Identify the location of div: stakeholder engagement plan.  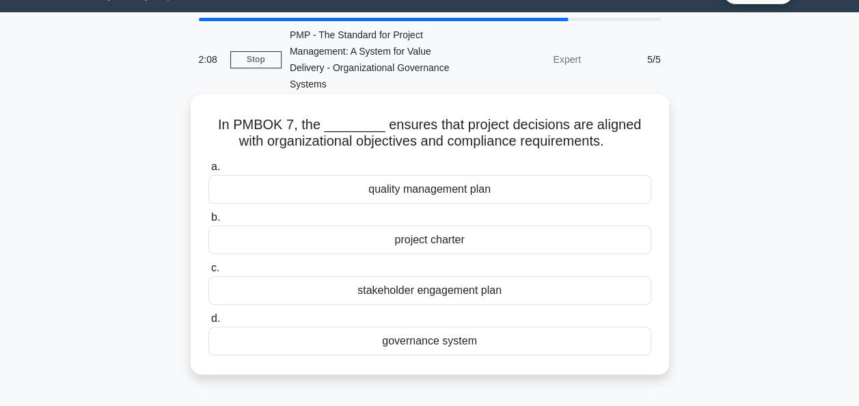
(430, 290).